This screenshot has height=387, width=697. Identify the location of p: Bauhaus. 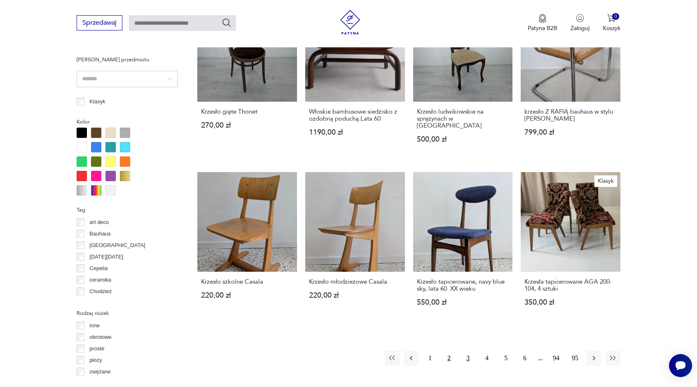
(100, 234).